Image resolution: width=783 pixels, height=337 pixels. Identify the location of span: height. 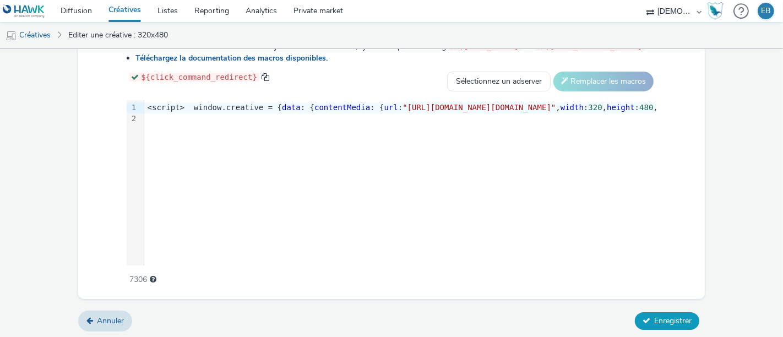
(621, 107).